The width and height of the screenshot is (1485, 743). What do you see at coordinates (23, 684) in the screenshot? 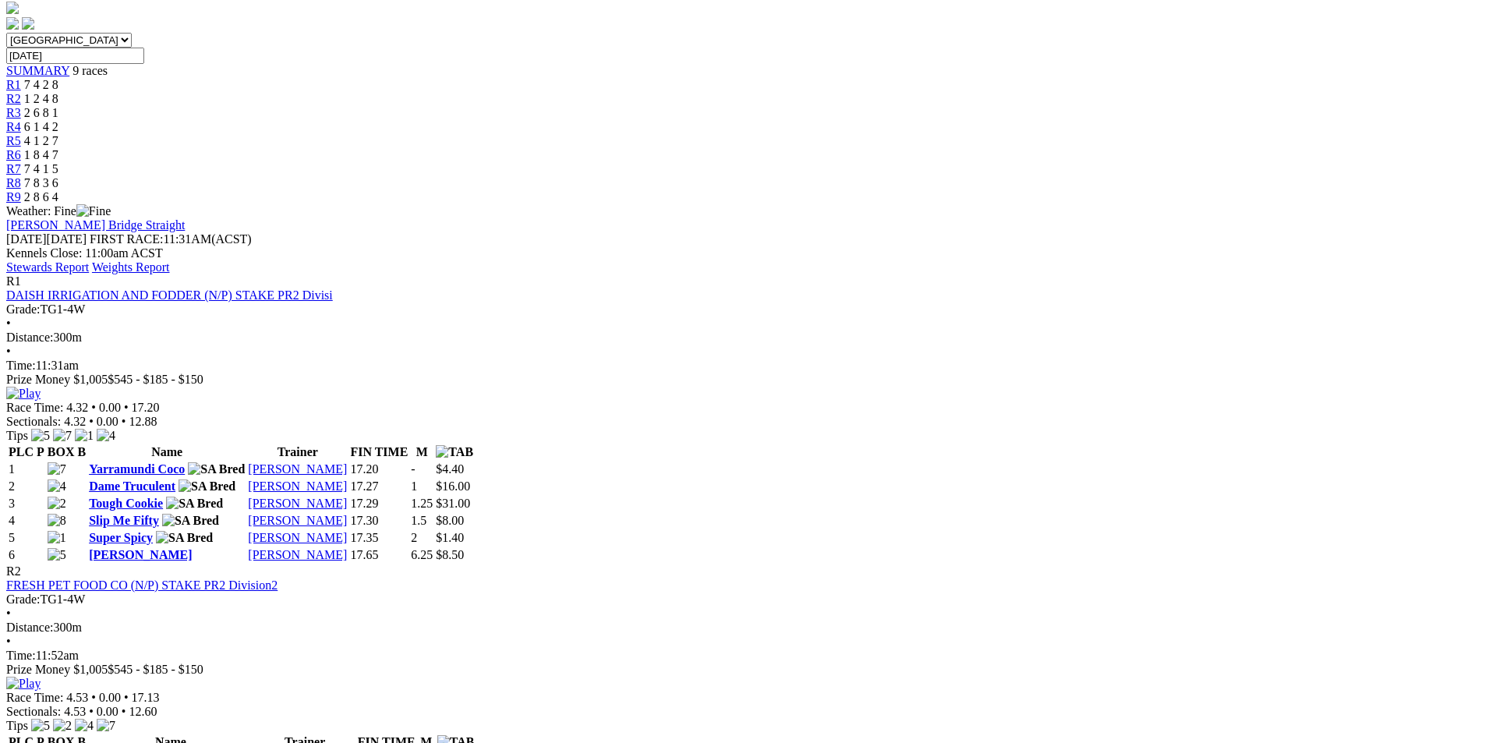
I see `img: Play` at bounding box center [23, 684].